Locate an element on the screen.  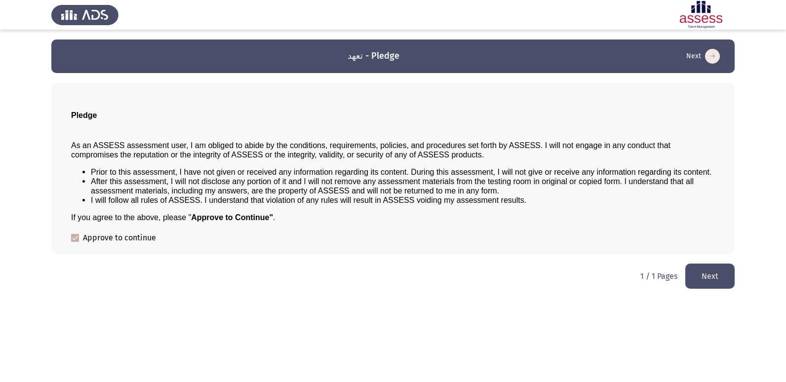
h3: تعهد - Pledge is located at coordinates (373, 56).